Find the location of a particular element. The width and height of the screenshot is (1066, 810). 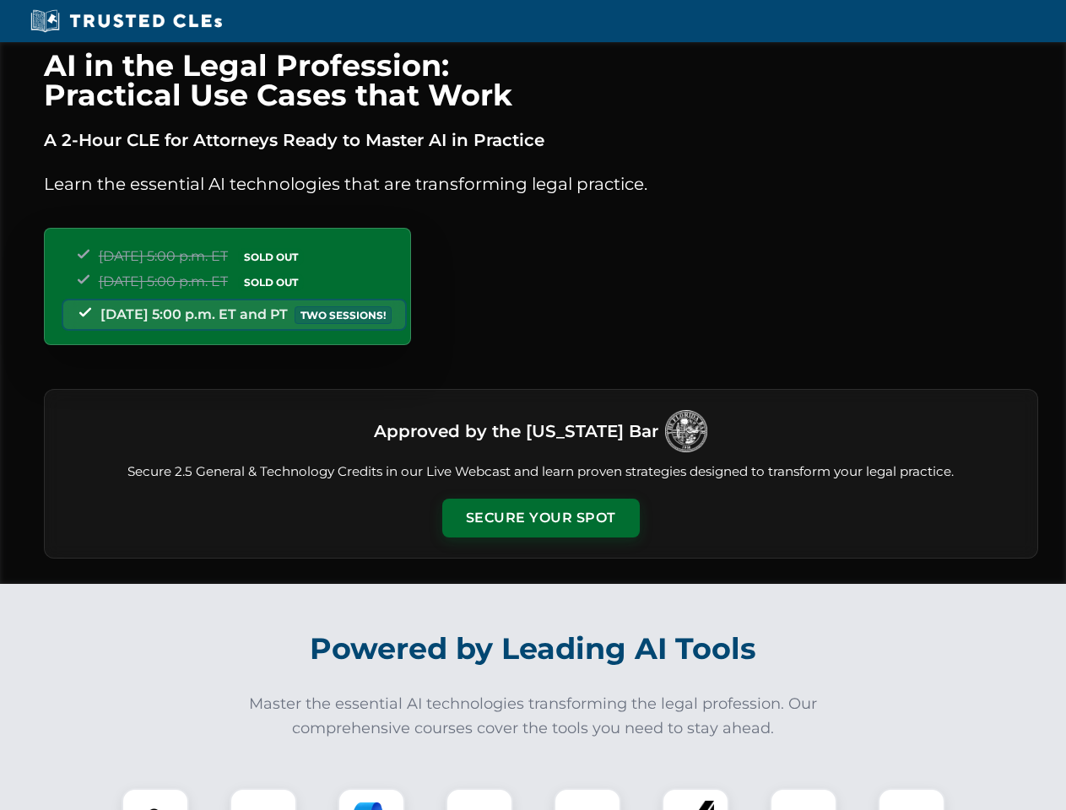

h1: AI in the Legal Profession: Practical Use Cases that Work is located at coordinates (541, 80).